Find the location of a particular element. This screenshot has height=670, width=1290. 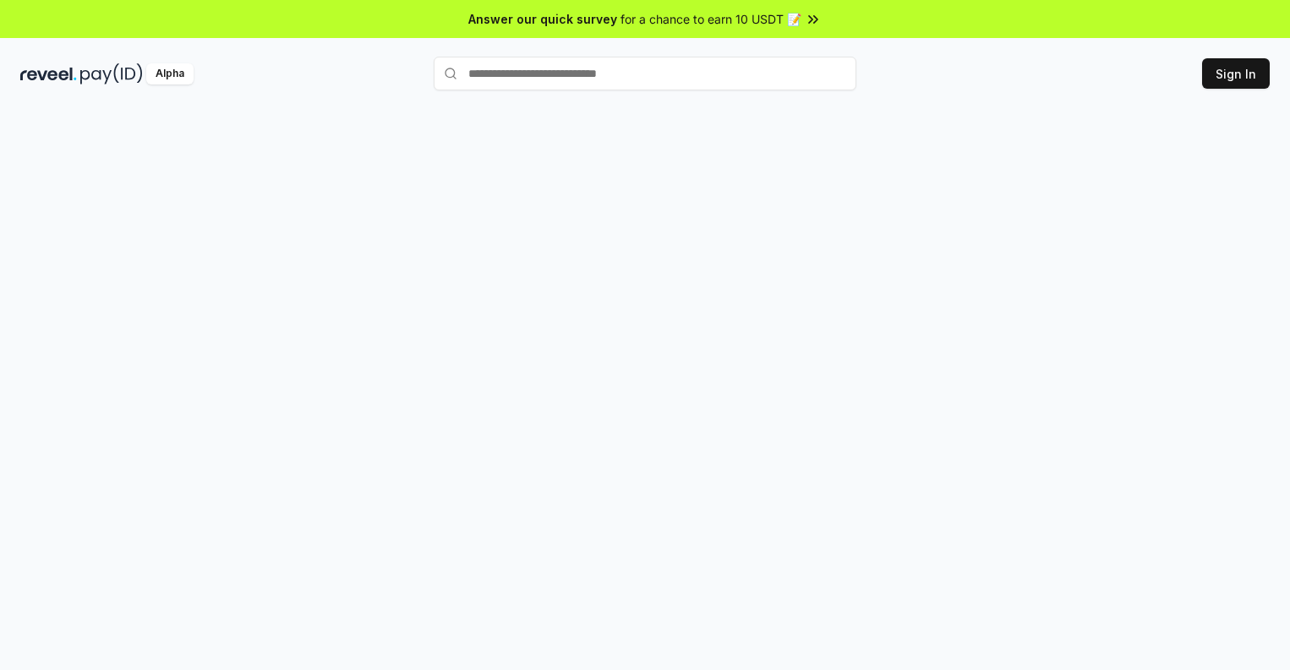

span: Answer our quick survey is located at coordinates (543, 19).